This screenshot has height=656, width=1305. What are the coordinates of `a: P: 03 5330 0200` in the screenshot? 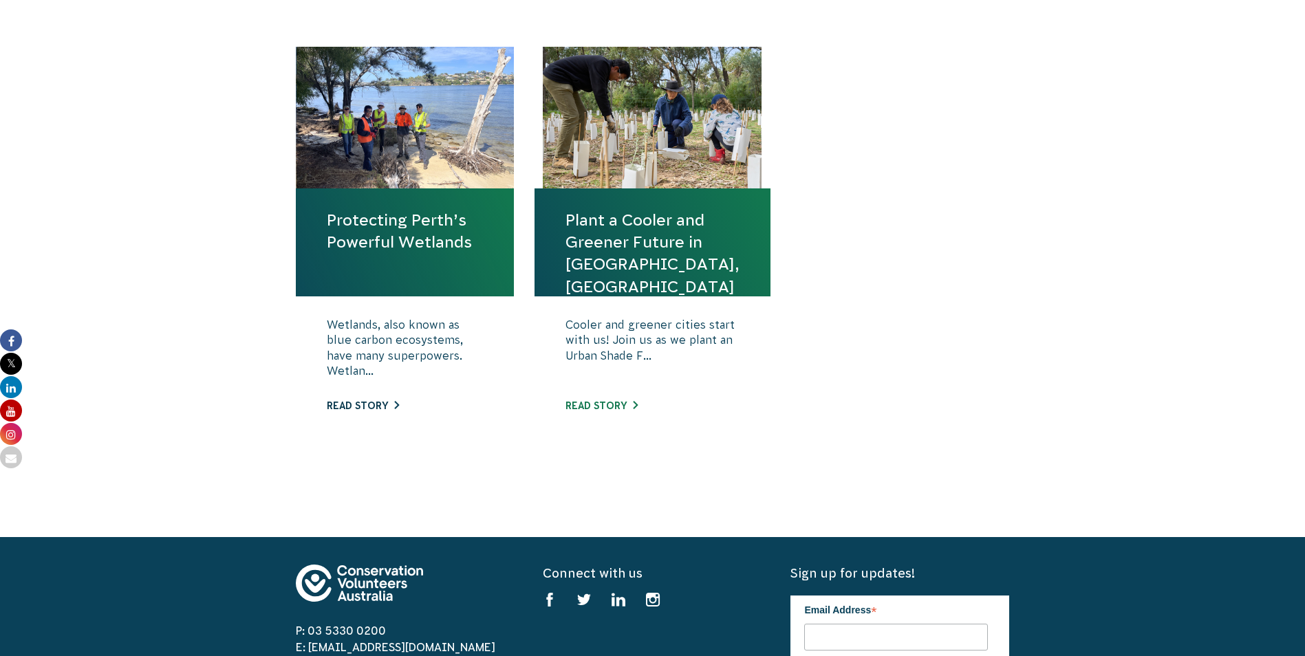 It's located at (341, 631).